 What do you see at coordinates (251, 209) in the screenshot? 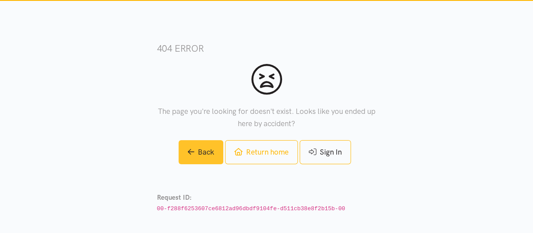
I see `code: 00-f288f6253607ce6812ad96dbdf9104fe-d511cb38e8f2b15b-00` at bounding box center [251, 209].